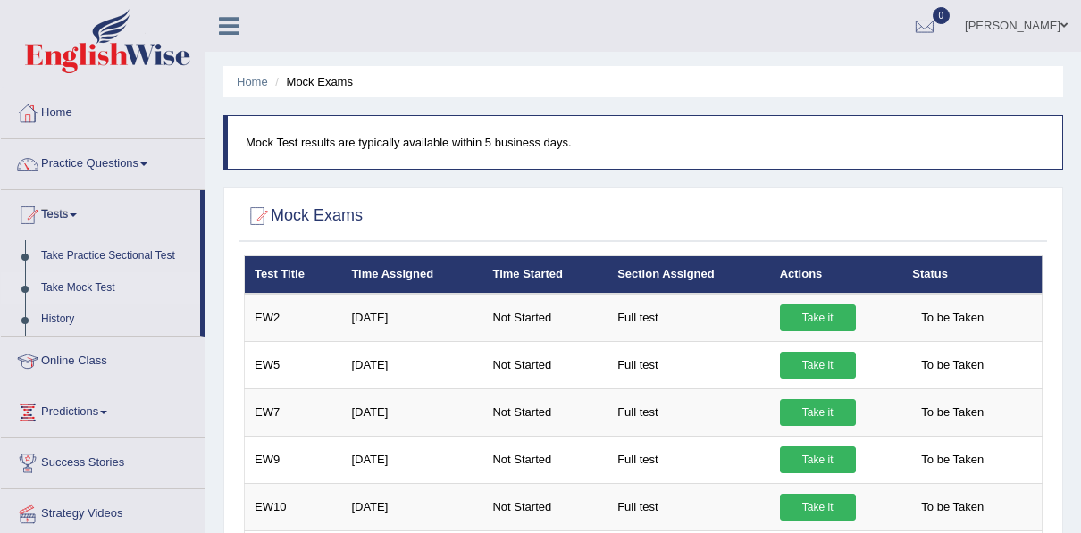 The height and width of the screenshot is (533, 1081). Describe the element at coordinates (293, 459) in the screenshot. I see `td: EW9` at that location.